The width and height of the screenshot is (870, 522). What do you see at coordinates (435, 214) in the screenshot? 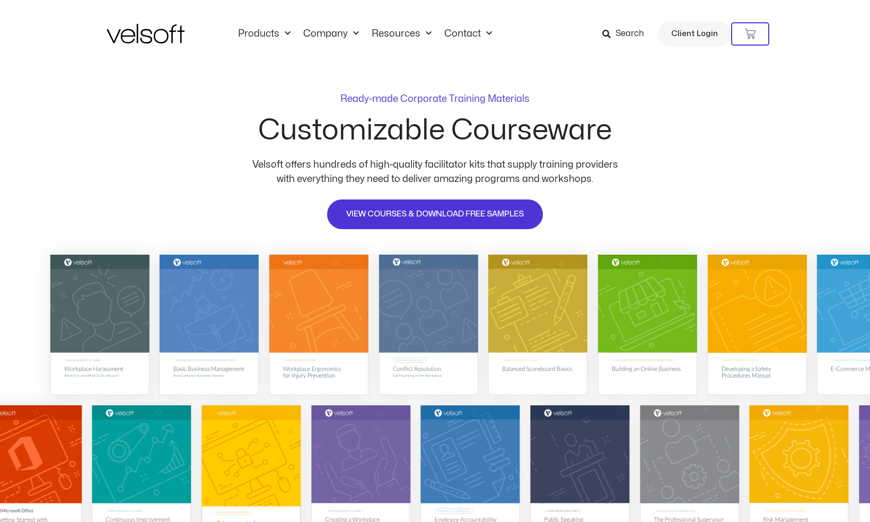
I see `span: VIEW COURSES & DOWNLOAD FREE SAMPLES` at bounding box center [435, 214].